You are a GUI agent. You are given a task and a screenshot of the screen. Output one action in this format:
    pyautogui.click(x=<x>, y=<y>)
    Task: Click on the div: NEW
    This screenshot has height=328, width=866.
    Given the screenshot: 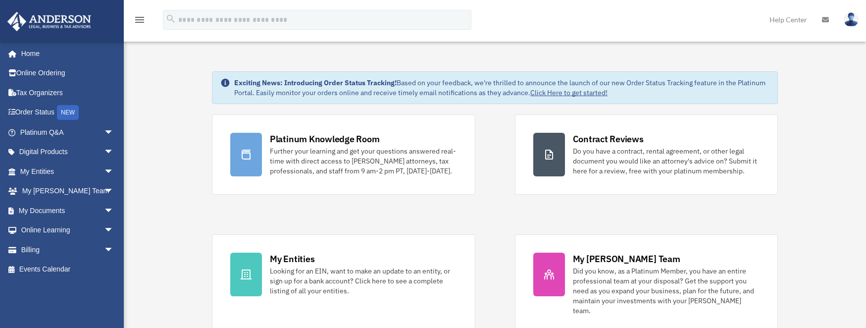 What is the action you would take?
    pyautogui.click(x=68, y=112)
    